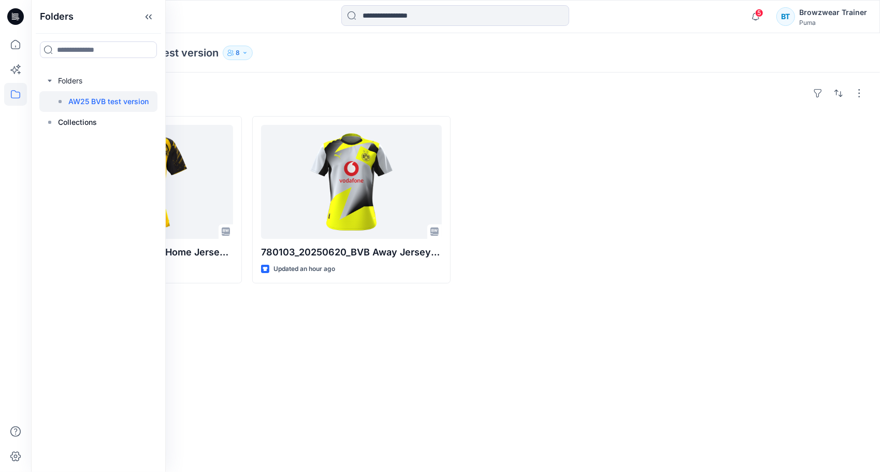 This screenshot has width=880, height=472. Describe the element at coordinates (108, 102) in the screenshot. I see `p: AW25 BVB test version` at that location.